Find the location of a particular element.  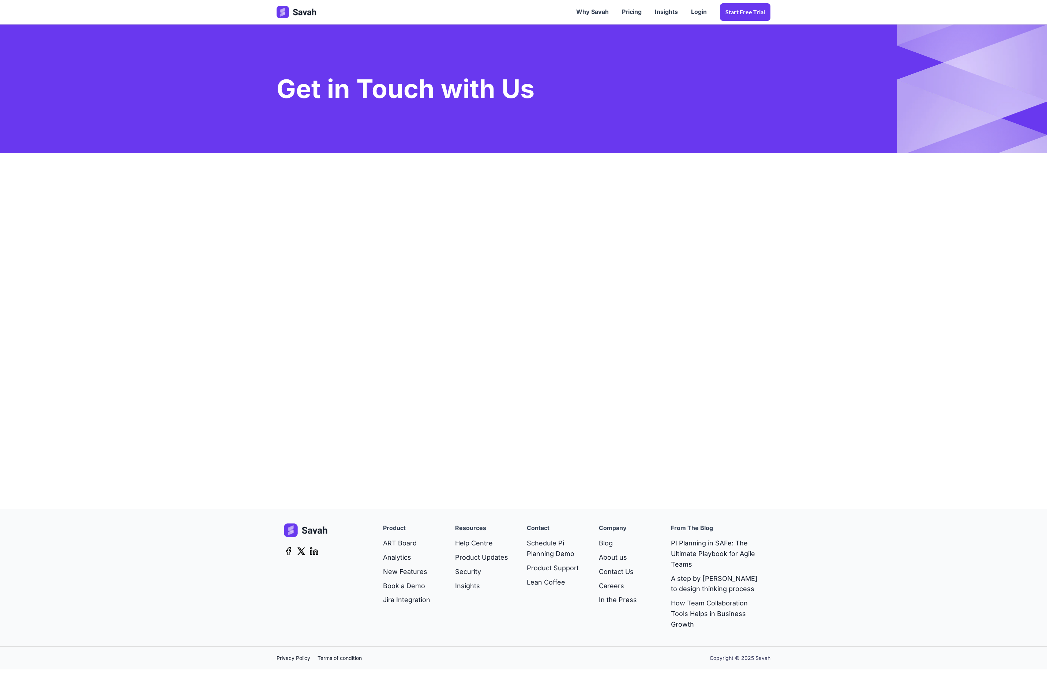

a: Terms of condition is located at coordinates (343, 658).